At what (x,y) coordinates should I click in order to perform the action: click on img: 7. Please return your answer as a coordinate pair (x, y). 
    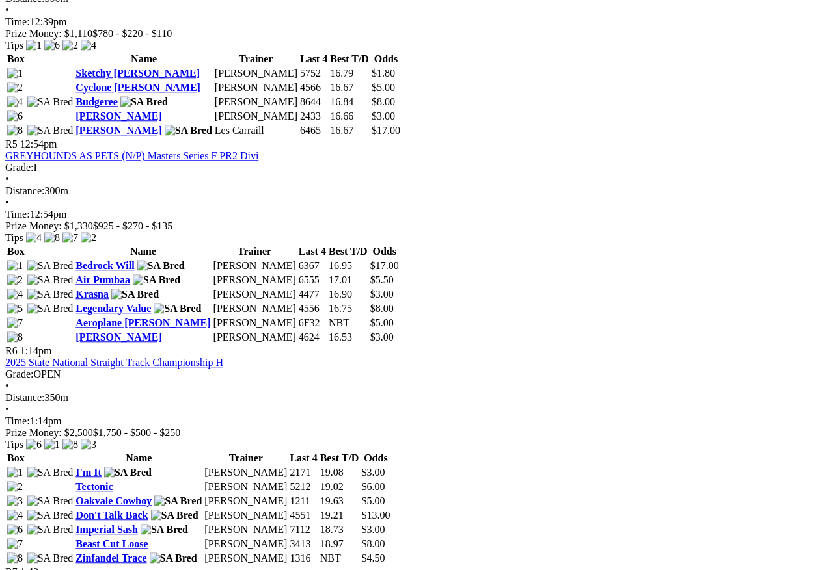
    Looking at the image, I should click on (15, 323).